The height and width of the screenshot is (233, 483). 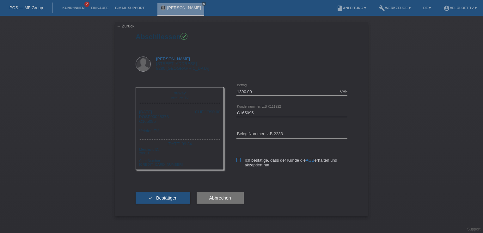 I want to click on button: check Bestätigen, so click(x=163, y=198).